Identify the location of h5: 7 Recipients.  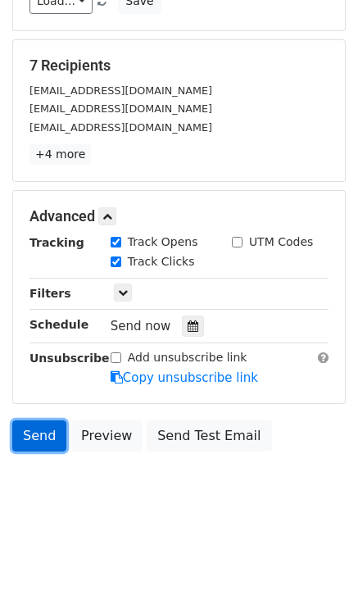
(179, 66).